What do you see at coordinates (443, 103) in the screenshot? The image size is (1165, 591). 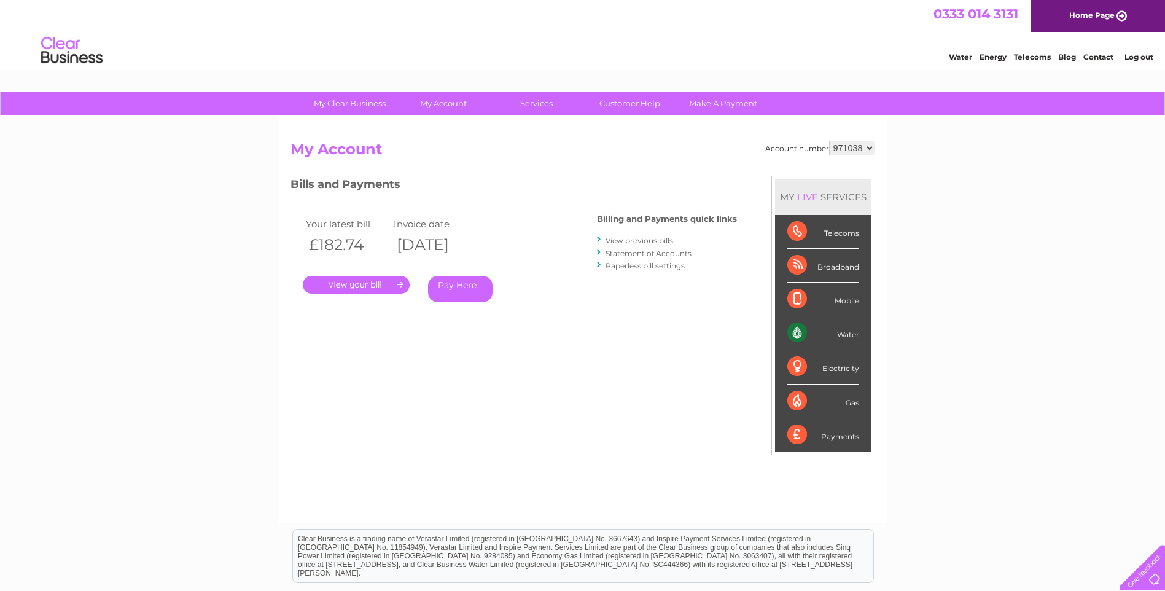 I see `a: My Account` at bounding box center [443, 103].